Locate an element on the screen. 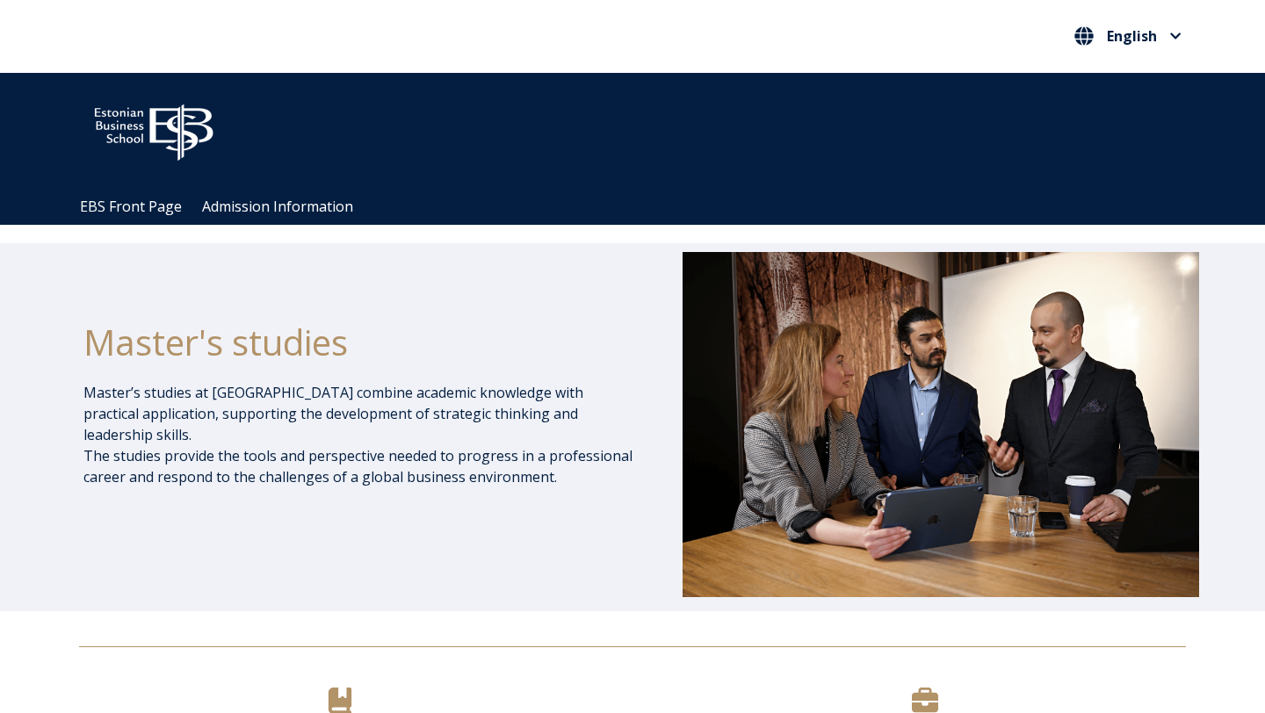 The width and height of the screenshot is (1265, 713). img: DSC_1073 is located at coordinates (941, 424).